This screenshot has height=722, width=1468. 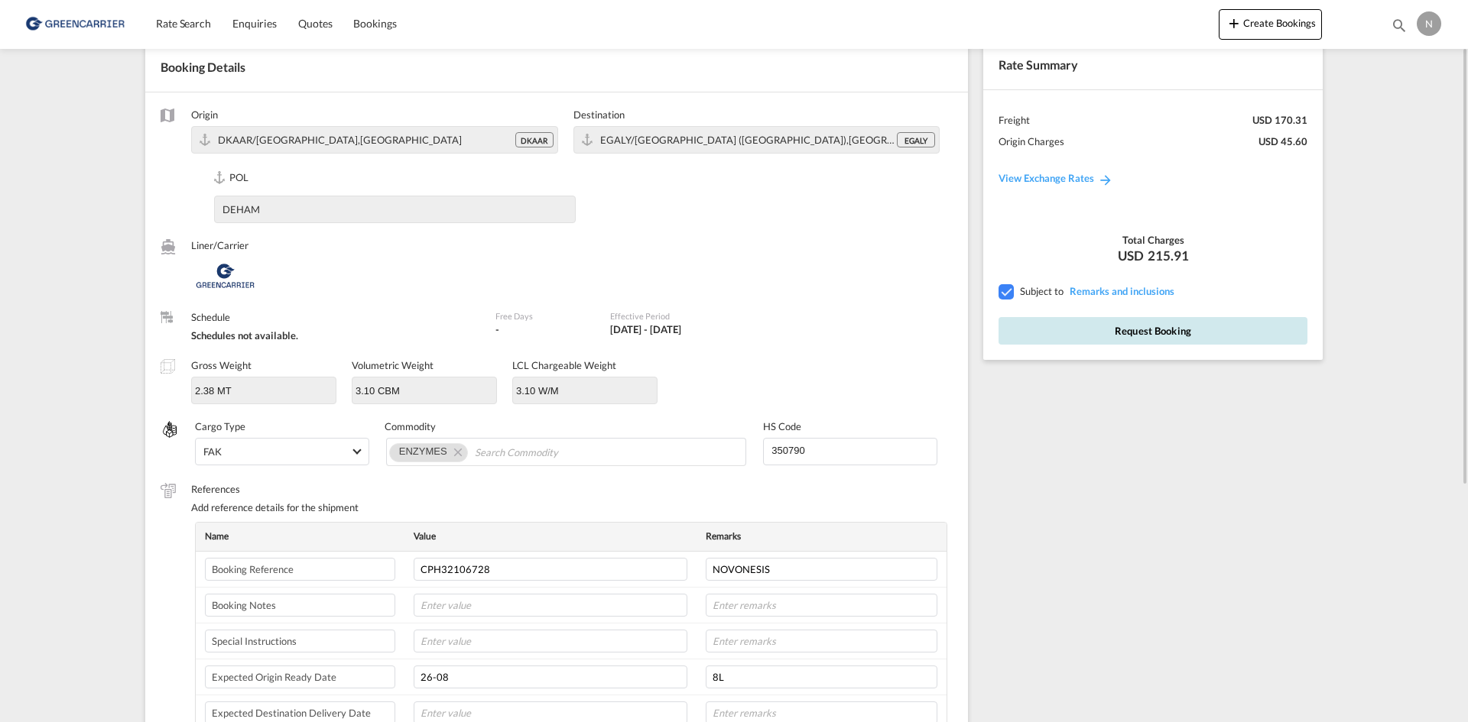 What do you see at coordinates (678, 316) in the screenshot?
I see `label: Effective Period` at bounding box center [678, 316].